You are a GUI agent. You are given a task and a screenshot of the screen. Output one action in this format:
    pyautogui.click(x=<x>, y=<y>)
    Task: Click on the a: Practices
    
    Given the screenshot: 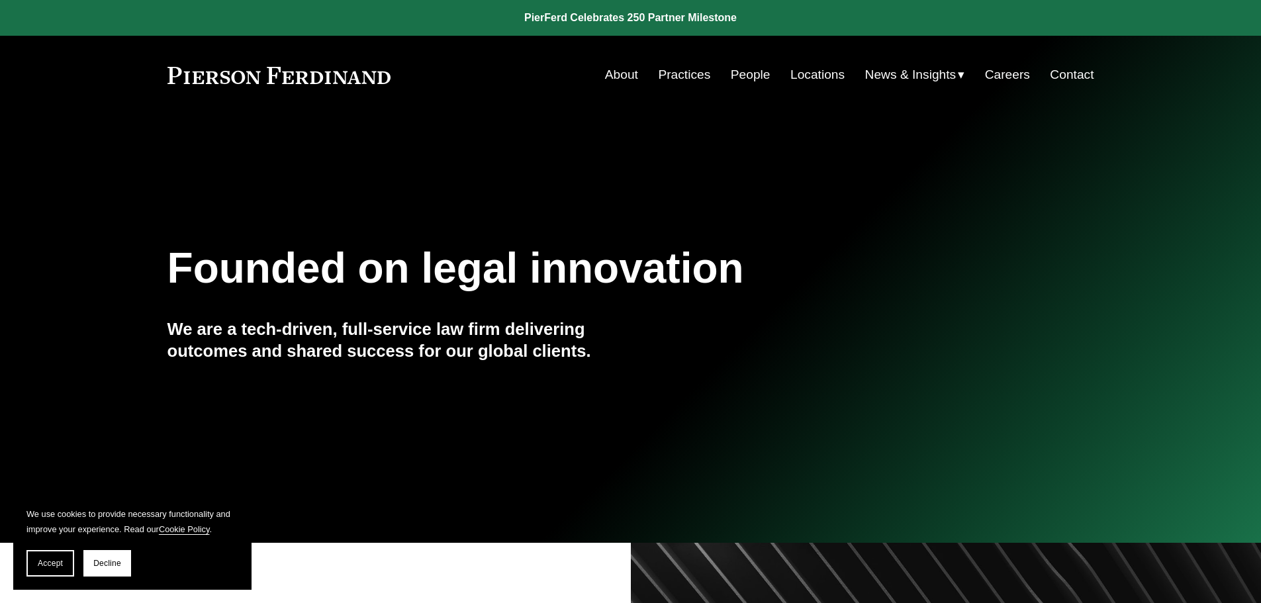 What is the action you would take?
    pyautogui.click(x=684, y=75)
    